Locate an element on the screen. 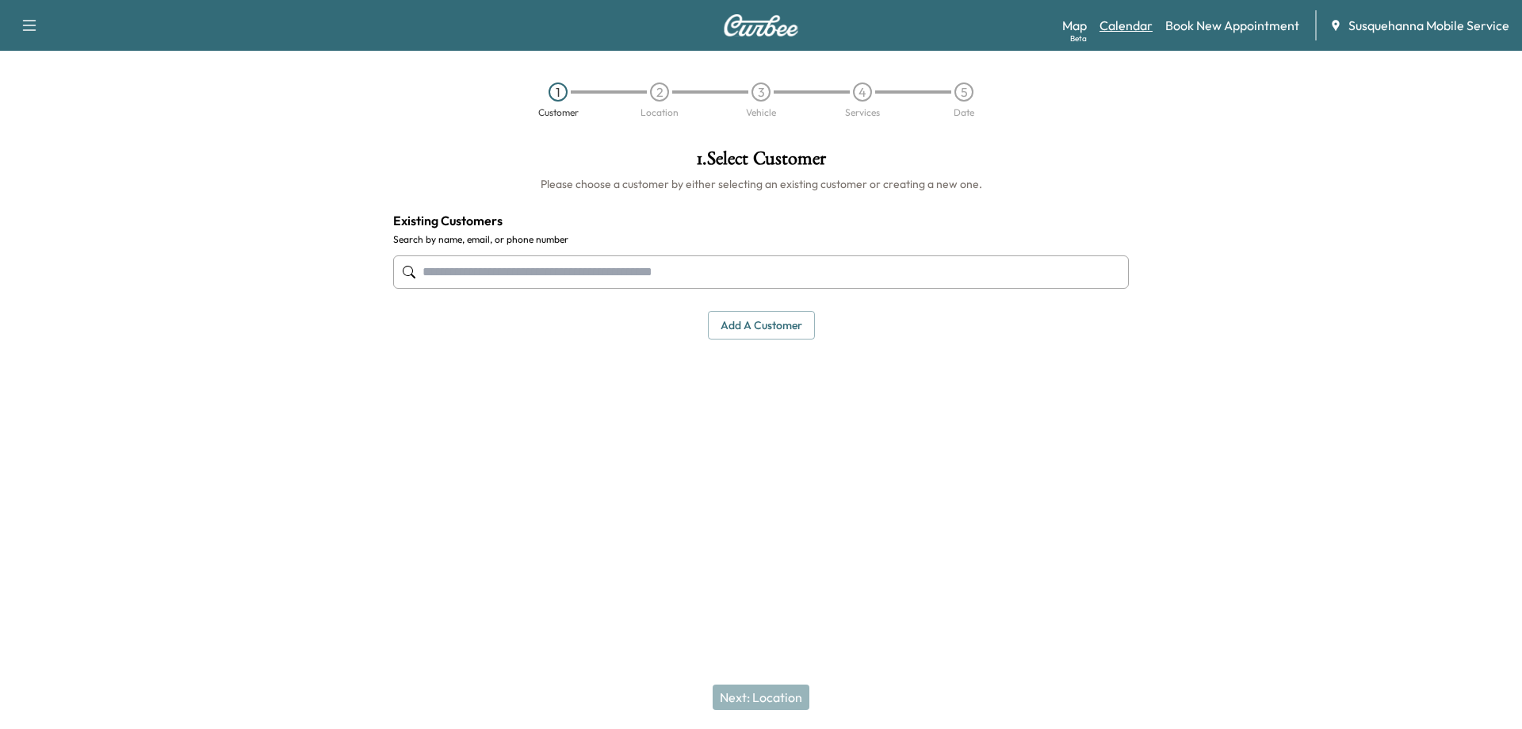 This screenshot has height=729, width=1522. img: Curbee Logo is located at coordinates (761, 25).